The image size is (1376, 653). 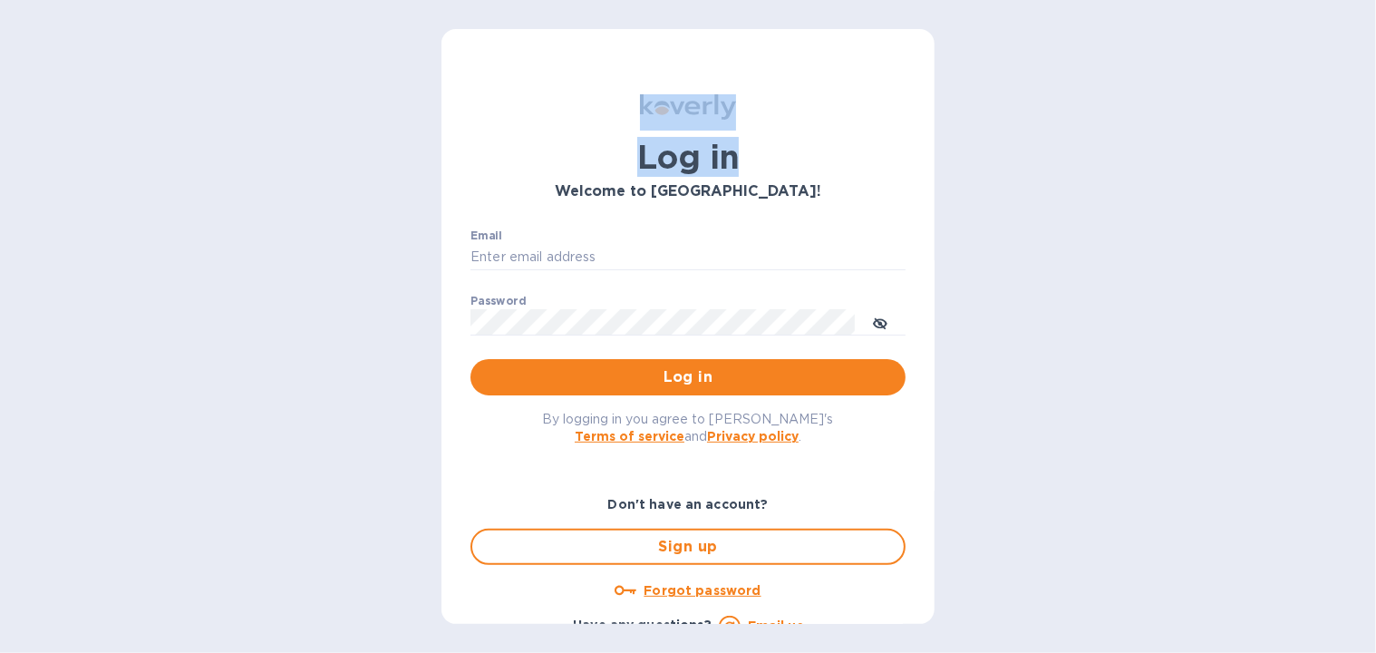 What do you see at coordinates (688, 157) in the screenshot?
I see `h1: Log in` at bounding box center [688, 157].